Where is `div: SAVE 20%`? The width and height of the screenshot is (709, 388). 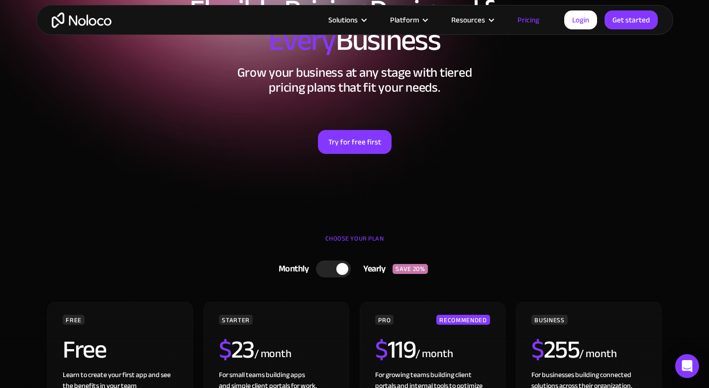 div: SAVE 20% is located at coordinates (410, 269).